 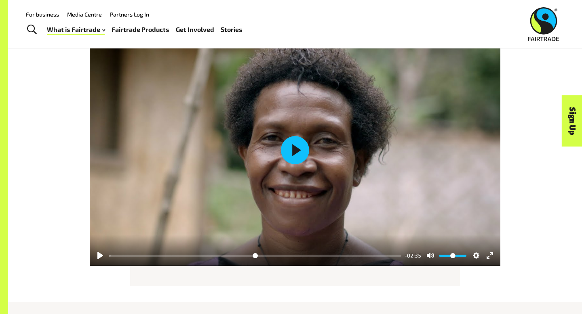 I want to click on a: Media Centre, so click(x=84, y=14).